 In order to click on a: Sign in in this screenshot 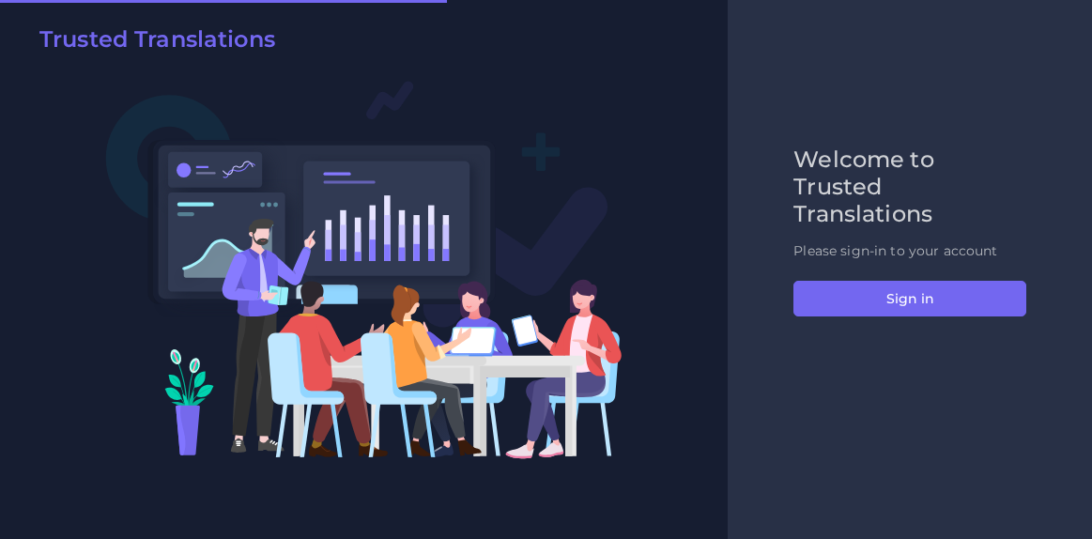, I will do `click(909, 298)`.